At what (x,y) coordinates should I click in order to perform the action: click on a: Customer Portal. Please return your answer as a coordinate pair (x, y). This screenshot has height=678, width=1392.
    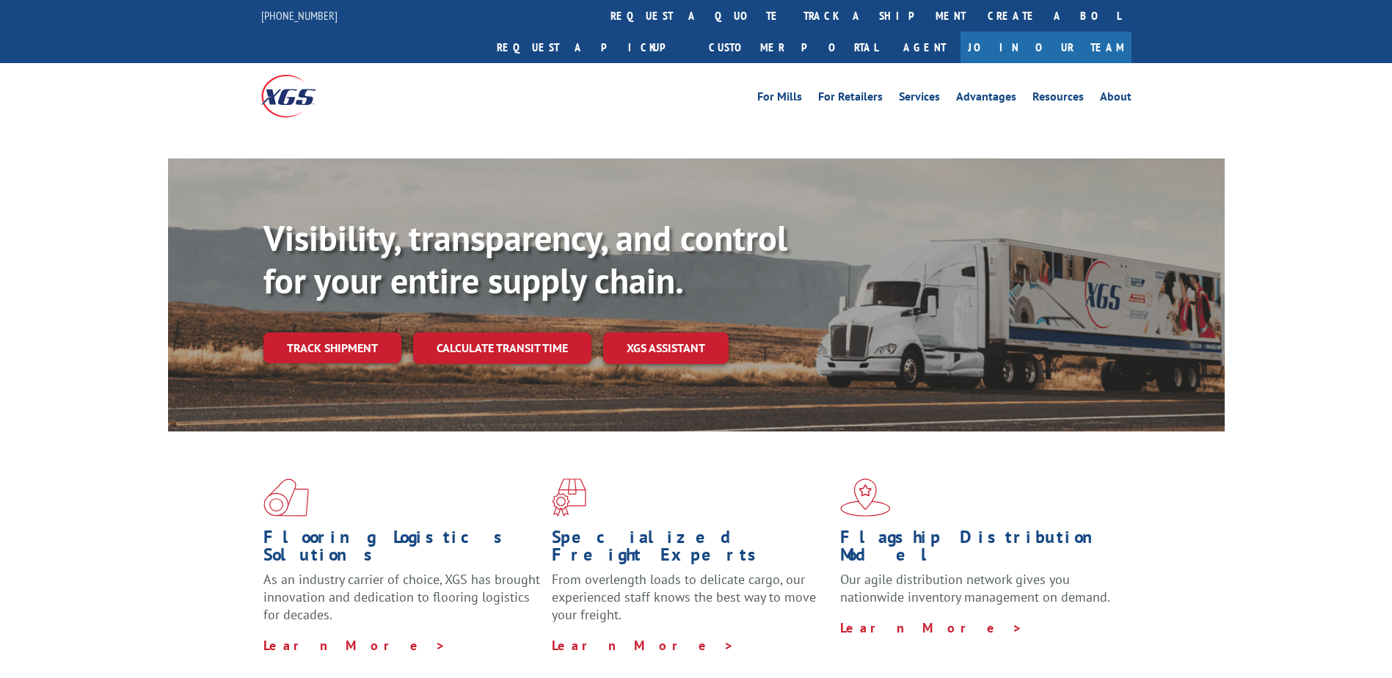
    Looking at the image, I should click on (793, 47).